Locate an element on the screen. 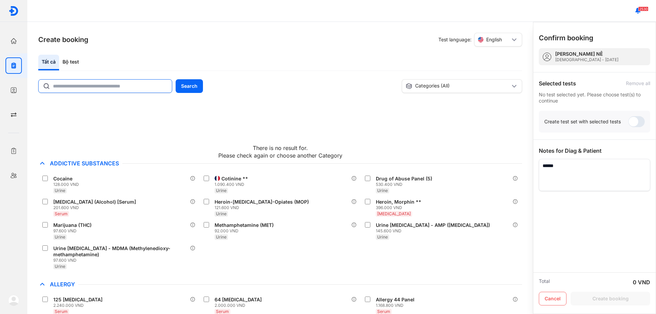 The width and height of the screenshot is (656, 314). button: Cancel is located at coordinates (553, 299).